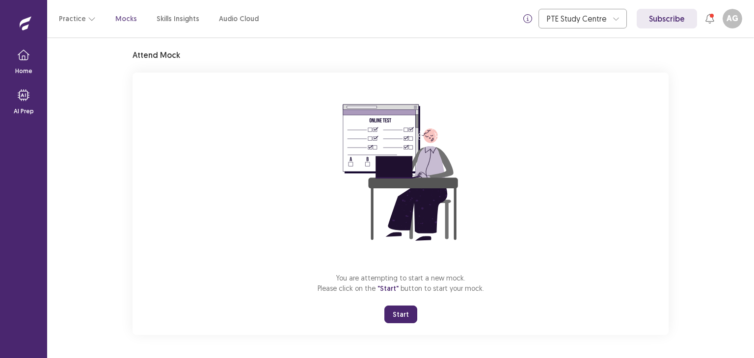 The image size is (754, 358). I want to click on a: Subscribe, so click(666, 19).